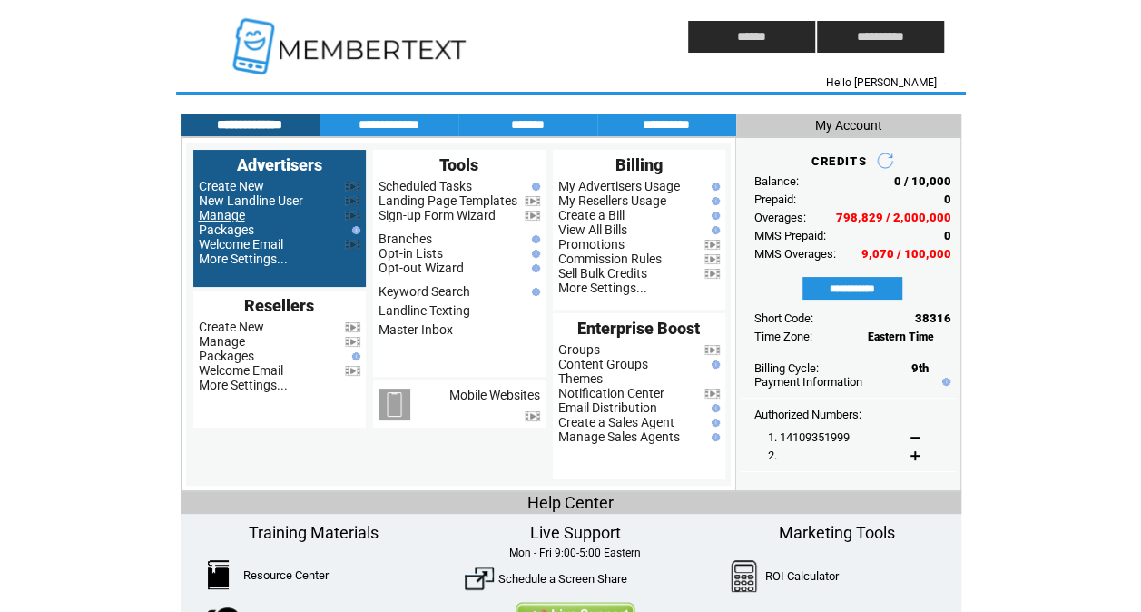 This screenshot has height=612, width=1141. Describe the element at coordinates (579, 349) in the screenshot. I see `a: Groups` at that location.